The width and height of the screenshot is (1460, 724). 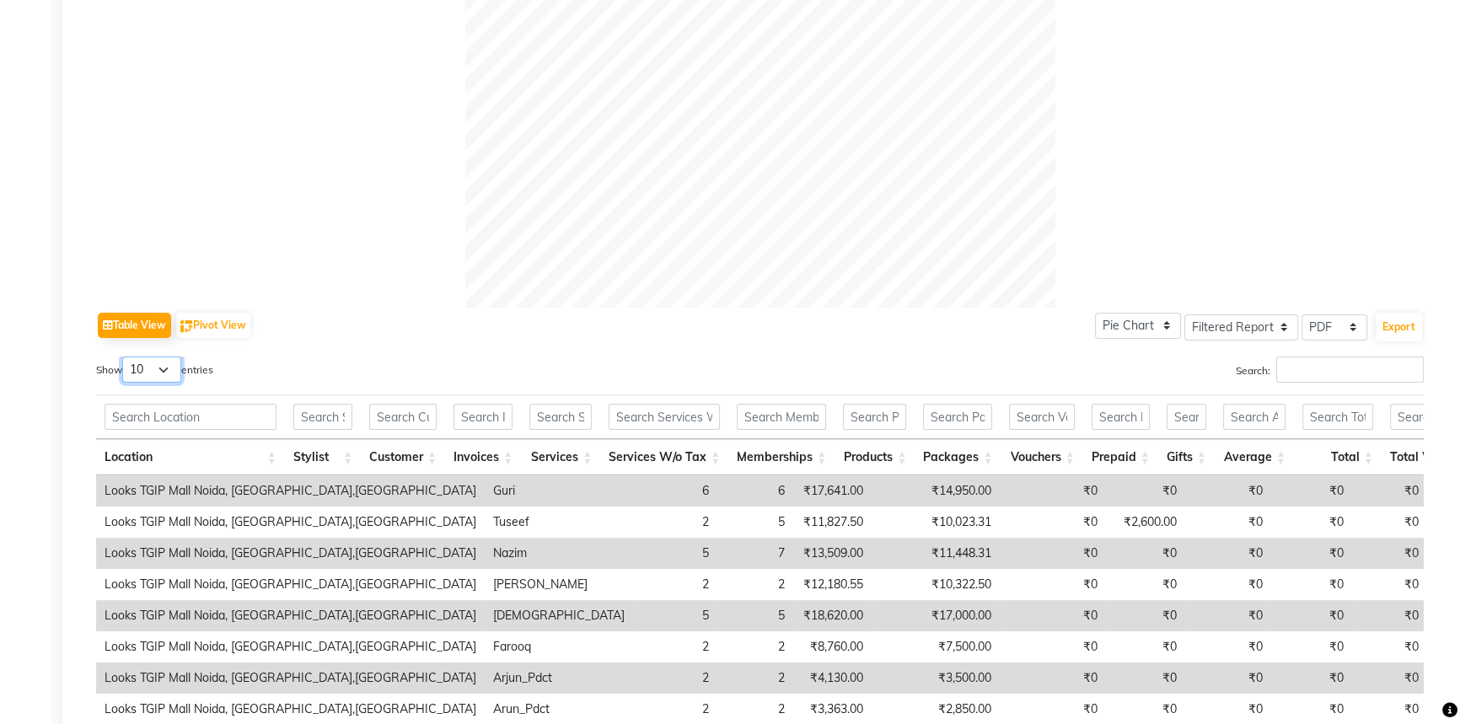 What do you see at coordinates (832, 615) in the screenshot?
I see `td: ₹18,620.00` at bounding box center [832, 615].